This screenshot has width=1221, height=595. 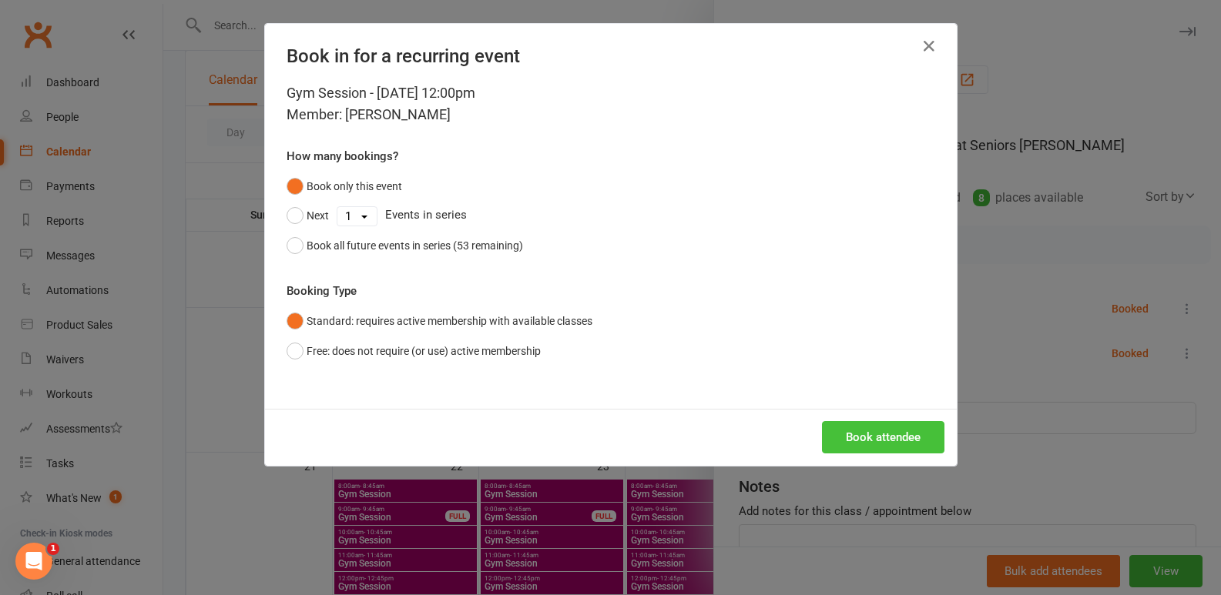 I want to click on button: Close, so click(x=929, y=46).